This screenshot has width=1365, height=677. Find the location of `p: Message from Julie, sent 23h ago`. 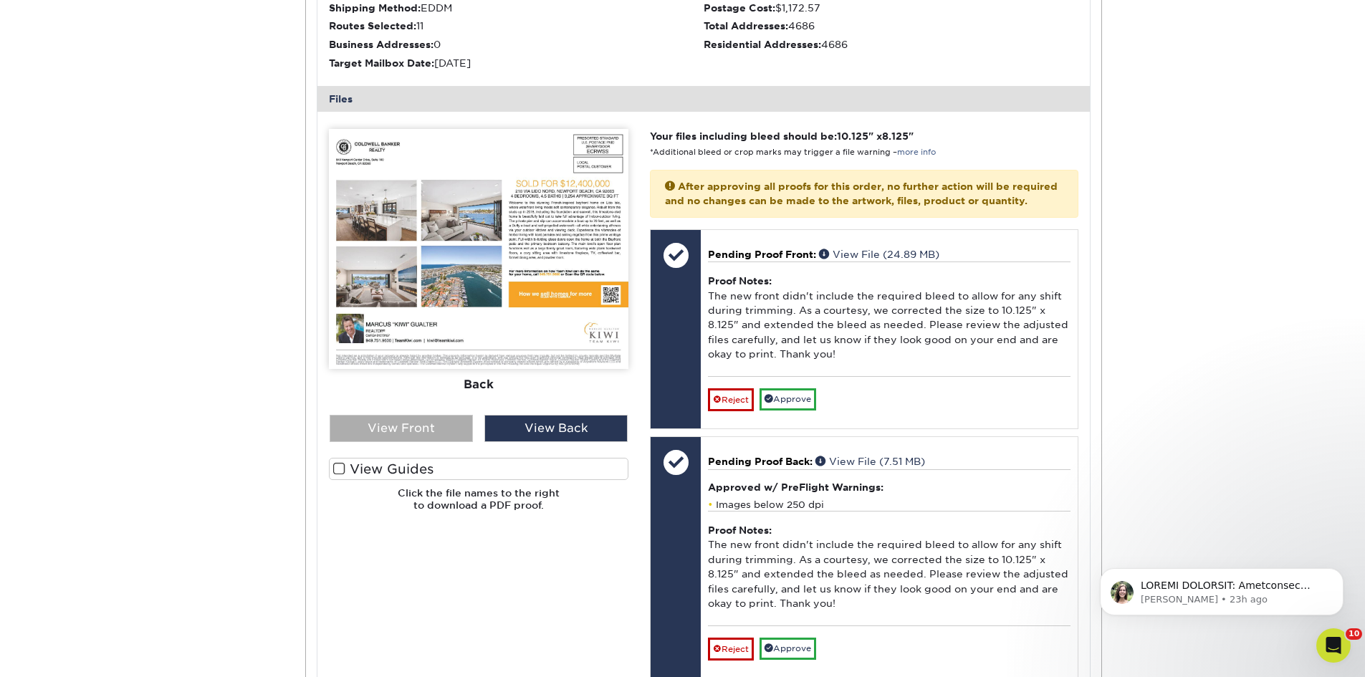

p: Message from Julie, sent 23h ago is located at coordinates (155, 62).